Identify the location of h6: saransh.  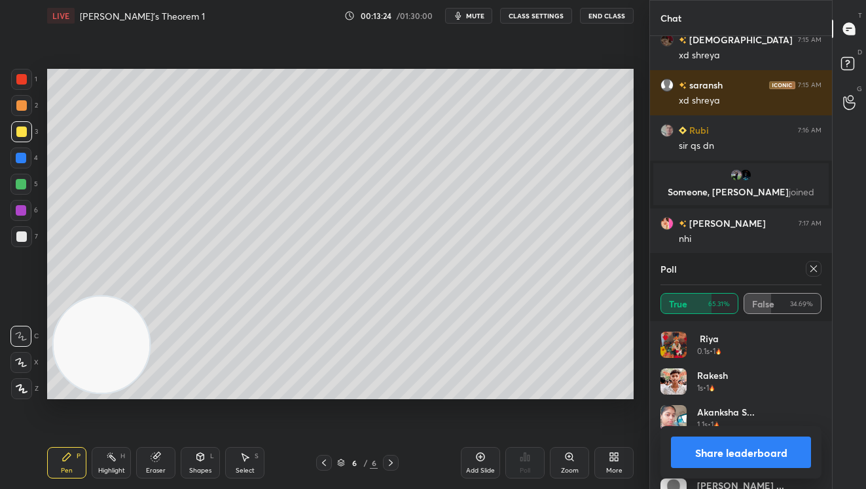
(705, 84).